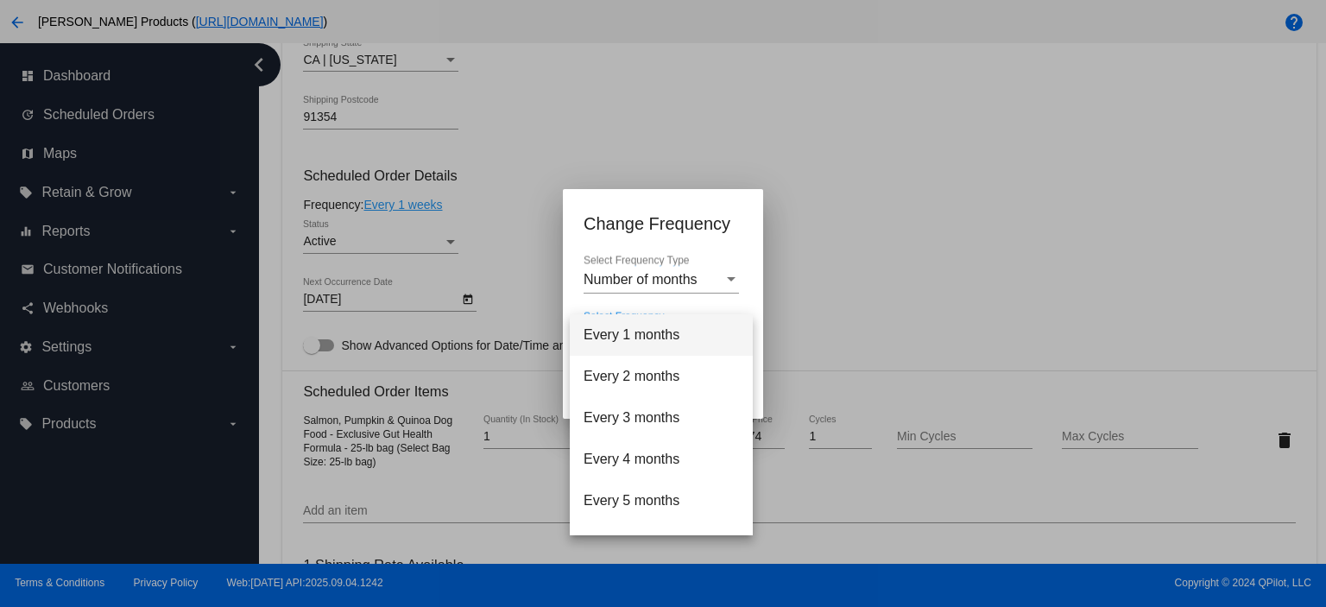  Describe the element at coordinates (661, 376) in the screenshot. I see `span: Every 2 months` at that location.